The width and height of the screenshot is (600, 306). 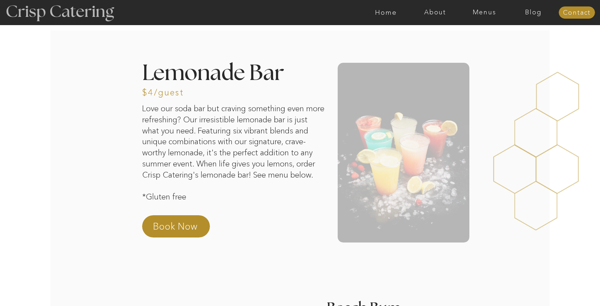 I want to click on nav: About, so click(x=435, y=13).